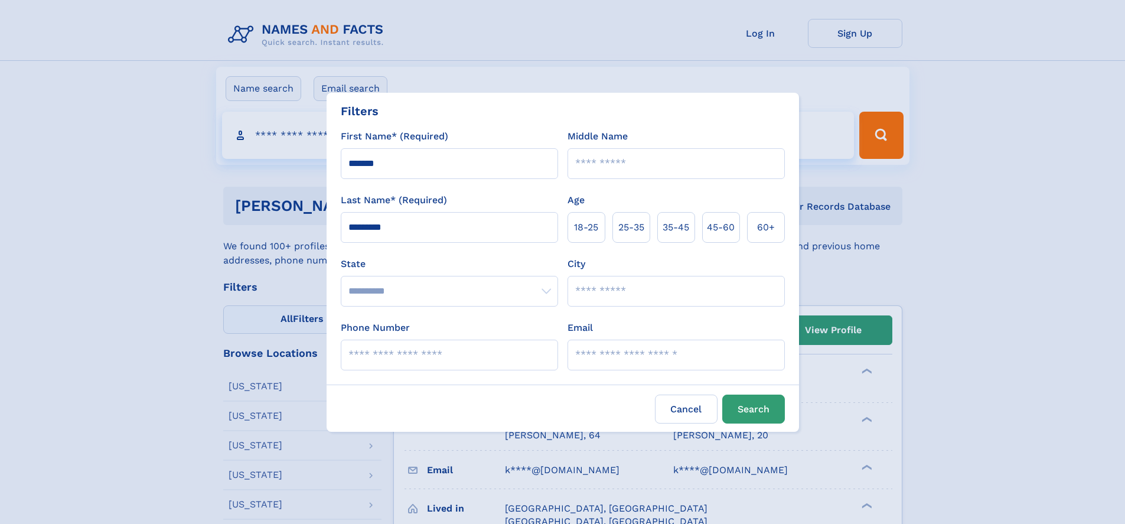  I want to click on span: 35‑45, so click(676, 227).